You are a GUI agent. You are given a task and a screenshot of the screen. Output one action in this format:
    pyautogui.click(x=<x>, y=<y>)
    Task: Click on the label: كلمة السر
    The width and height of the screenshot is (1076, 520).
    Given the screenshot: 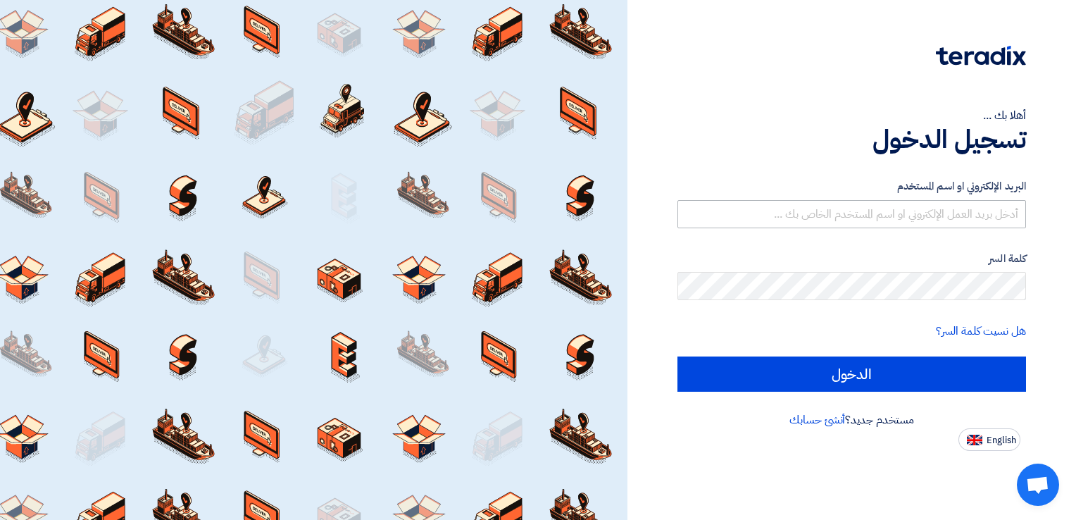 What is the action you would take?
    pyautogui.click(x=851, y=258)
    